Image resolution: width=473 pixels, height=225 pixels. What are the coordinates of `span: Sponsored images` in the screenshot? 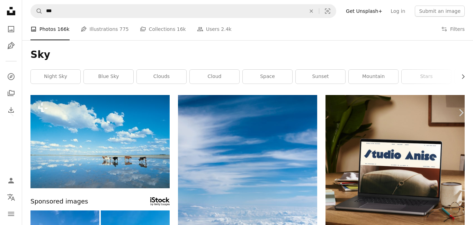 It's located at (59, 201).